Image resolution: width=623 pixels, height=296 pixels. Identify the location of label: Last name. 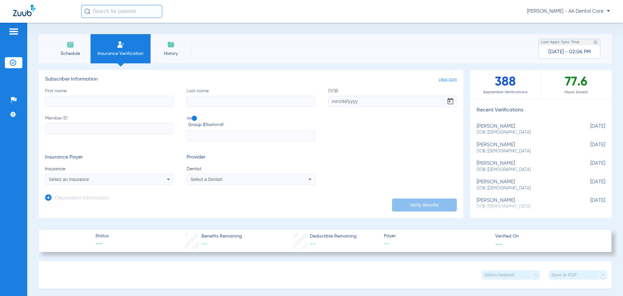
(251, 97).